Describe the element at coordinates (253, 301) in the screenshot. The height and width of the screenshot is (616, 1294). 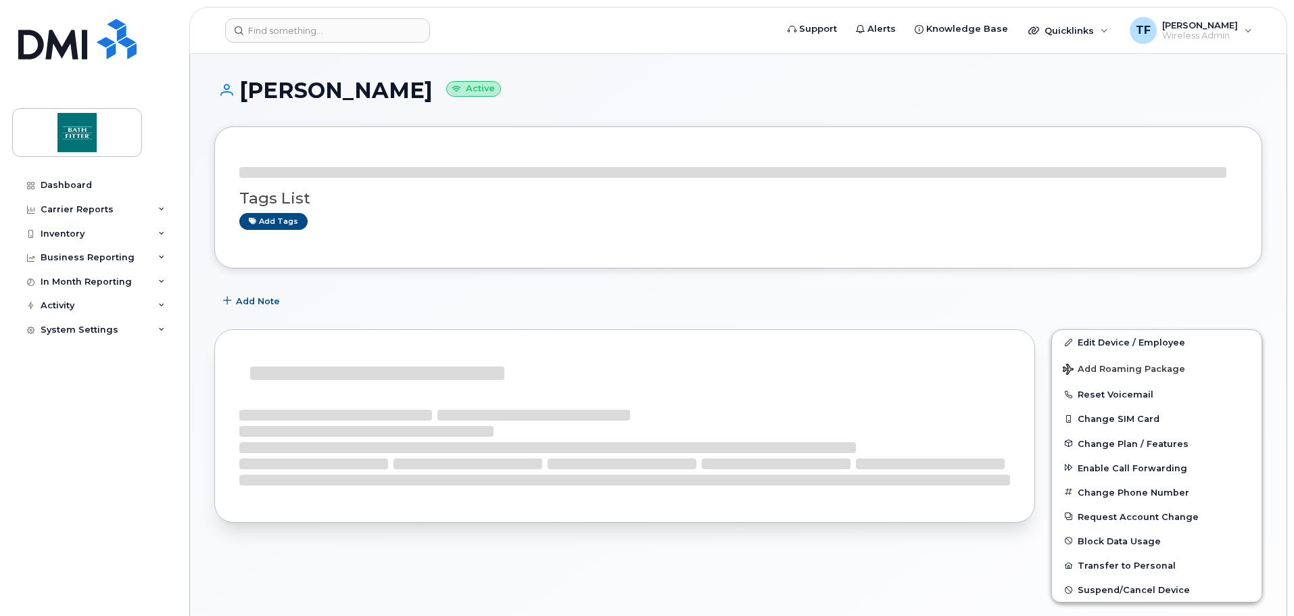
I see `button: Add Note` at that location.